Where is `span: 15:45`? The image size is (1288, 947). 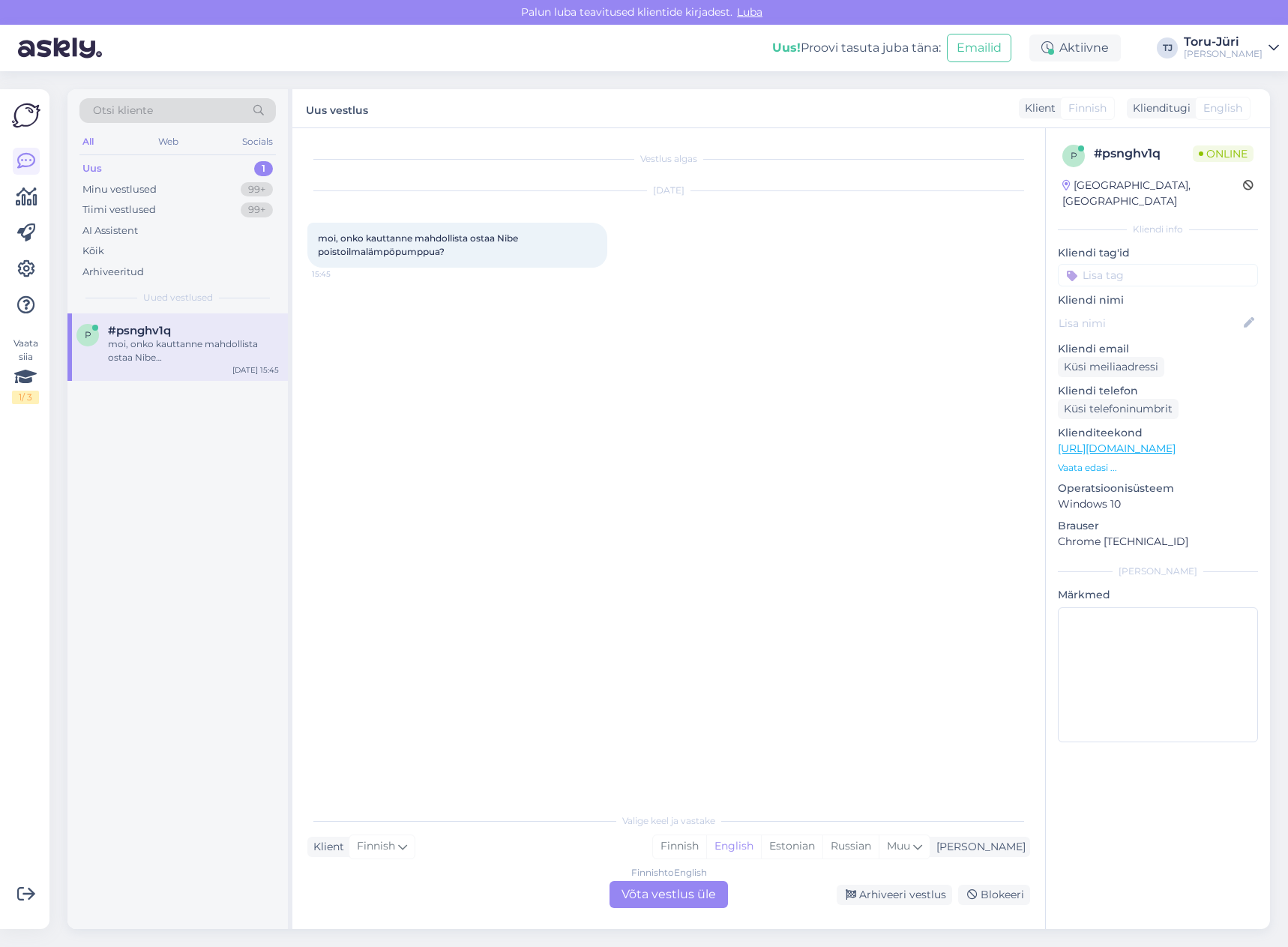 span: 15:45 is located at coordinates (339, 274).